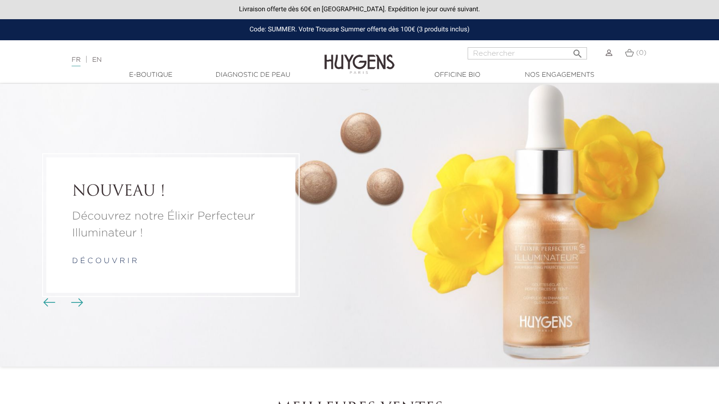 Image resolution: width=719 pixels, height=404 pixels. What do you see at coordinates (560, 75) in the screenshot?
I see `a: Nos engagements` at bounding box center [560, 75].